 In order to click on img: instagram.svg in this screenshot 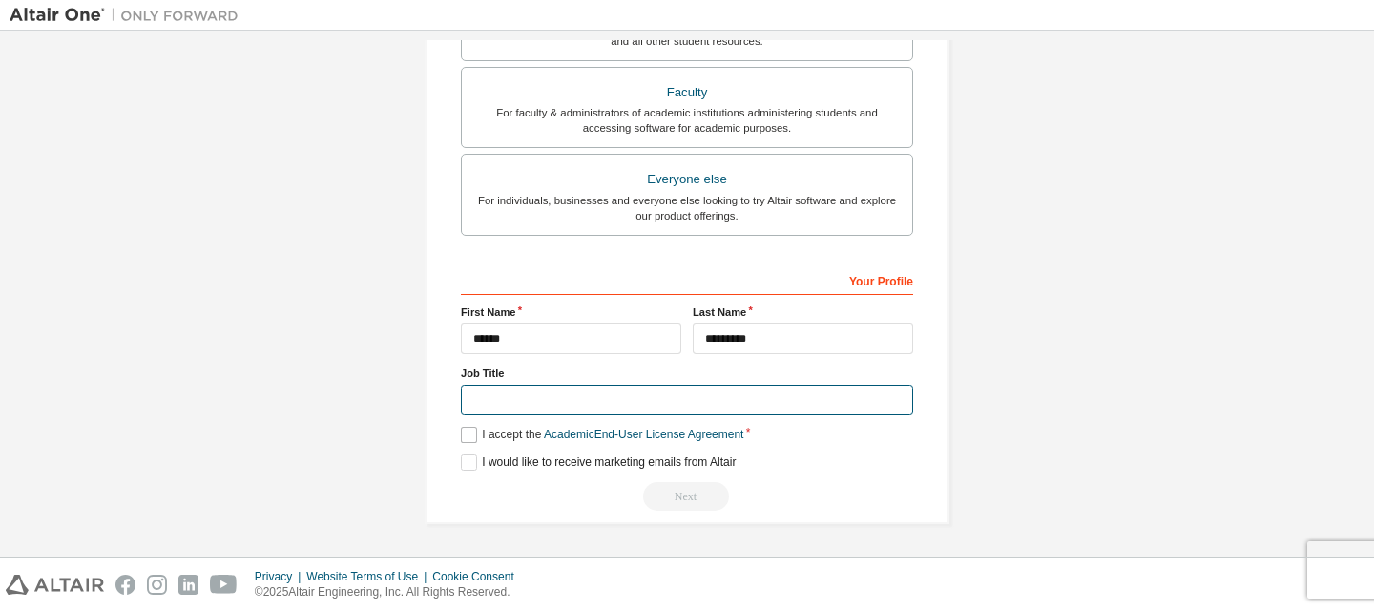, I will do `click(156, 584)`.